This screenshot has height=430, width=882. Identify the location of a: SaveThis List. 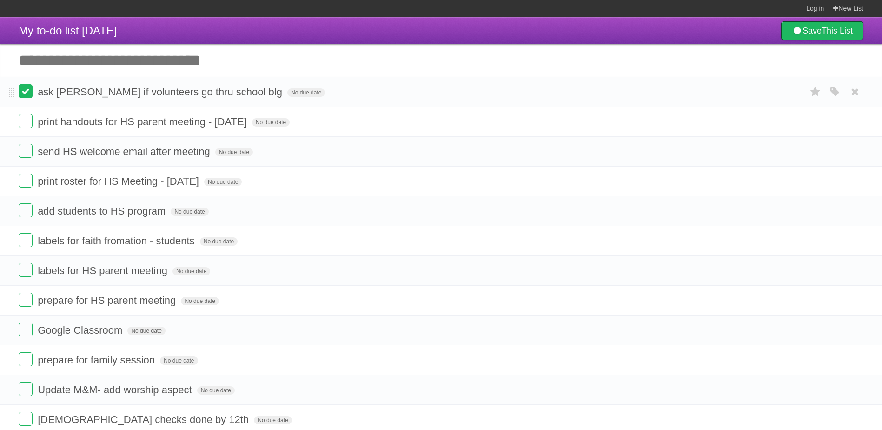
(822, 31).